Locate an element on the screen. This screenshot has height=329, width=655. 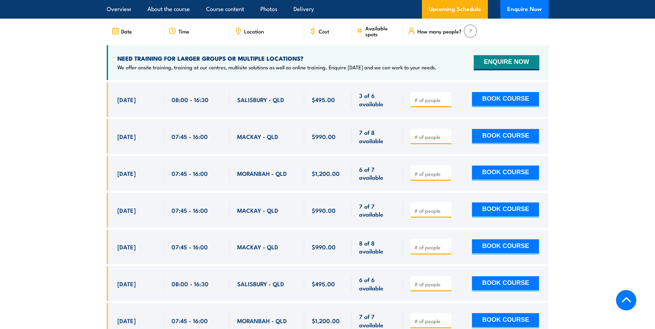
p: We offer onsite training, training at our centres, multisite solutions as well as online training... is located at coordinates (277, 67).